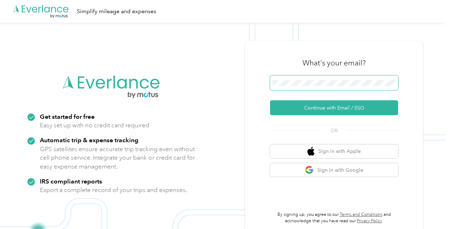 This screenshot has height=229, width=449. Describe the element at coordinates (71, 181) in the screenshot. I see `strong: IRS compliant reports` at that location.